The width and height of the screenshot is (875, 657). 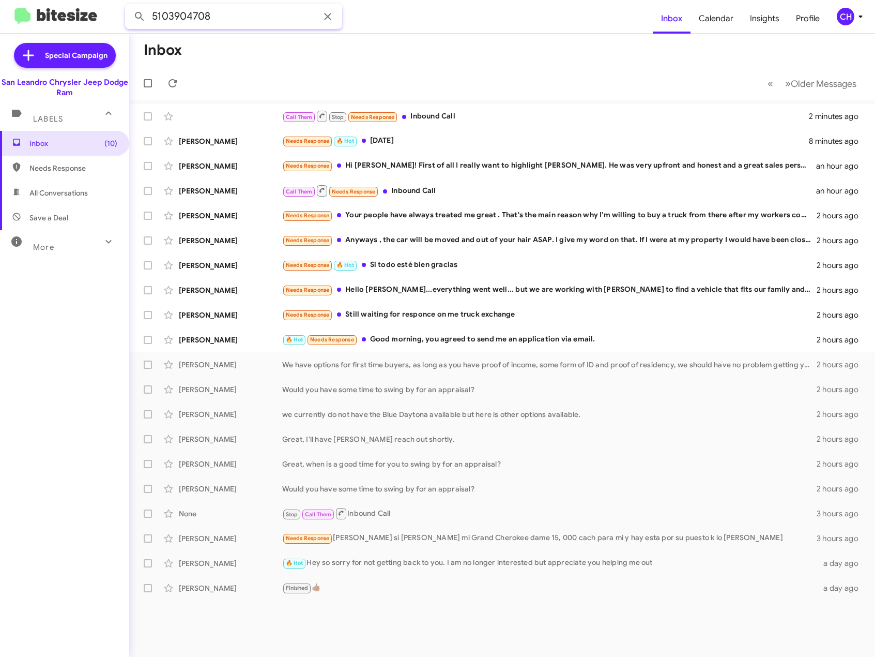 What do you see at coordinates (770, 83) in the screenshot?
I see `button: Previous` at bounding box center [770, 83].